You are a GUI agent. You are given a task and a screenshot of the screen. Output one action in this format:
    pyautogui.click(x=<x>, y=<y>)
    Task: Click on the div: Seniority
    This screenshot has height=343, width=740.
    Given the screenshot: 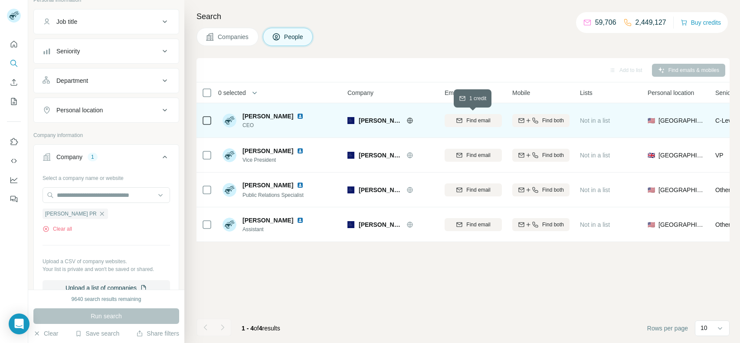 What is the action you would take?
    pyautogui.click(x=68, y=51)
    